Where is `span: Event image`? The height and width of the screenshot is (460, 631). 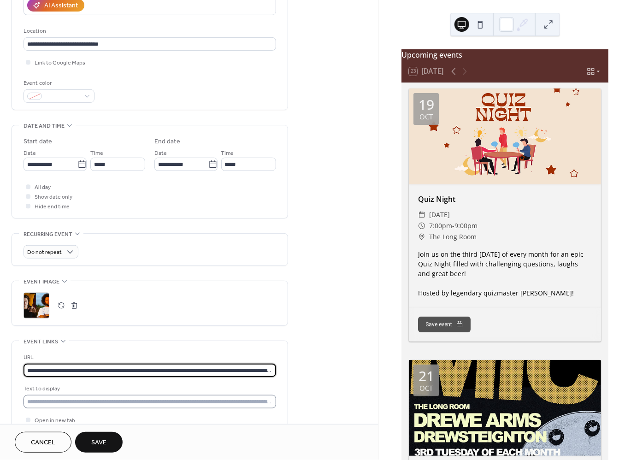 span: Event image is located at coordinates (42, 282).